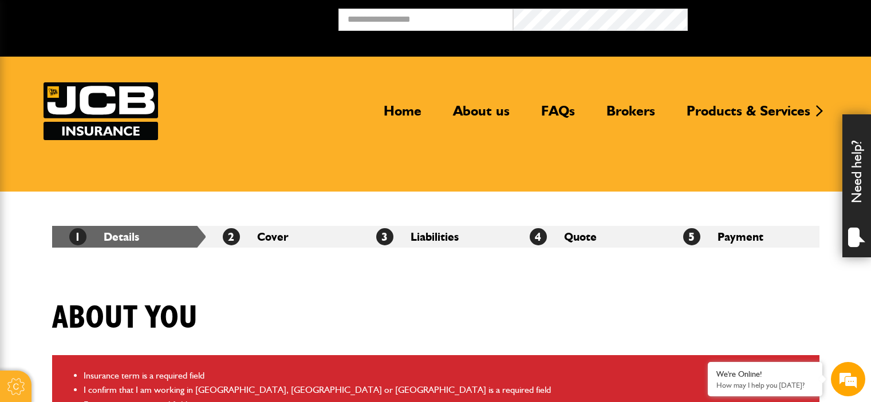 The image size is (871, 402). Describe the element at coordinates (742, 237) in the screenshot. I see `li: Payment` at that location.